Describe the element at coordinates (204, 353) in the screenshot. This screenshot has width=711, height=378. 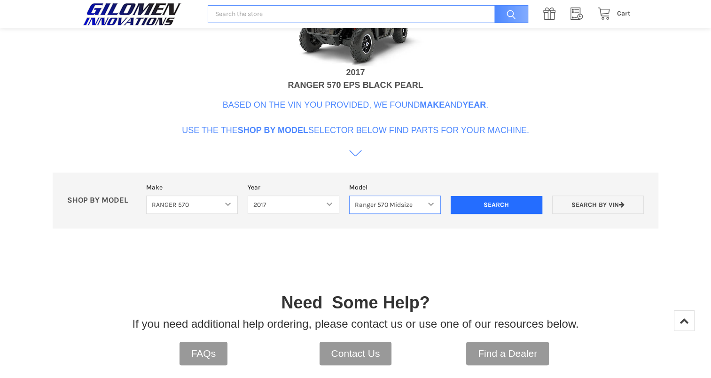
I see `a: FAQs` at that location.